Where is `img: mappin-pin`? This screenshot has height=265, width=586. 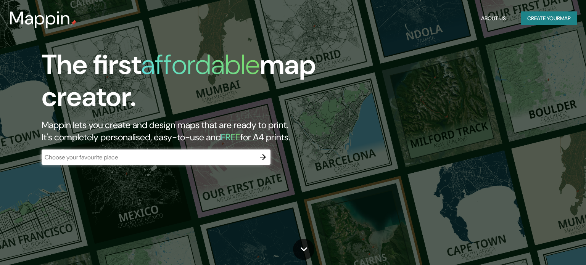 img: mappin-pin is located at coordinates (74, 23).